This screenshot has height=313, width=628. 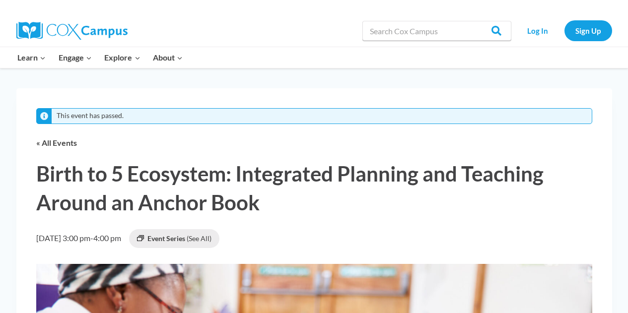 What do you see at coordinates (314, 189) in the screenshot?
I see `h1: Birth to 5 Ecosystem: Integrated Planning and Teaching Around an Anchor Book` at bounding box center [314, 189].